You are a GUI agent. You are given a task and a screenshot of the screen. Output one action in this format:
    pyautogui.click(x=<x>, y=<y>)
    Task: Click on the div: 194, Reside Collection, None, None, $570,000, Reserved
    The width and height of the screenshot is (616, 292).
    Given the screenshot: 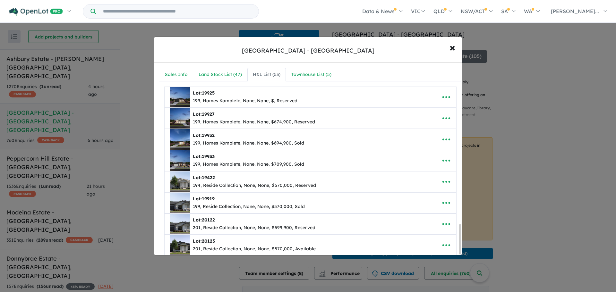 What is the action you would take?
    pyautogui.click(x=255, y=186)
    